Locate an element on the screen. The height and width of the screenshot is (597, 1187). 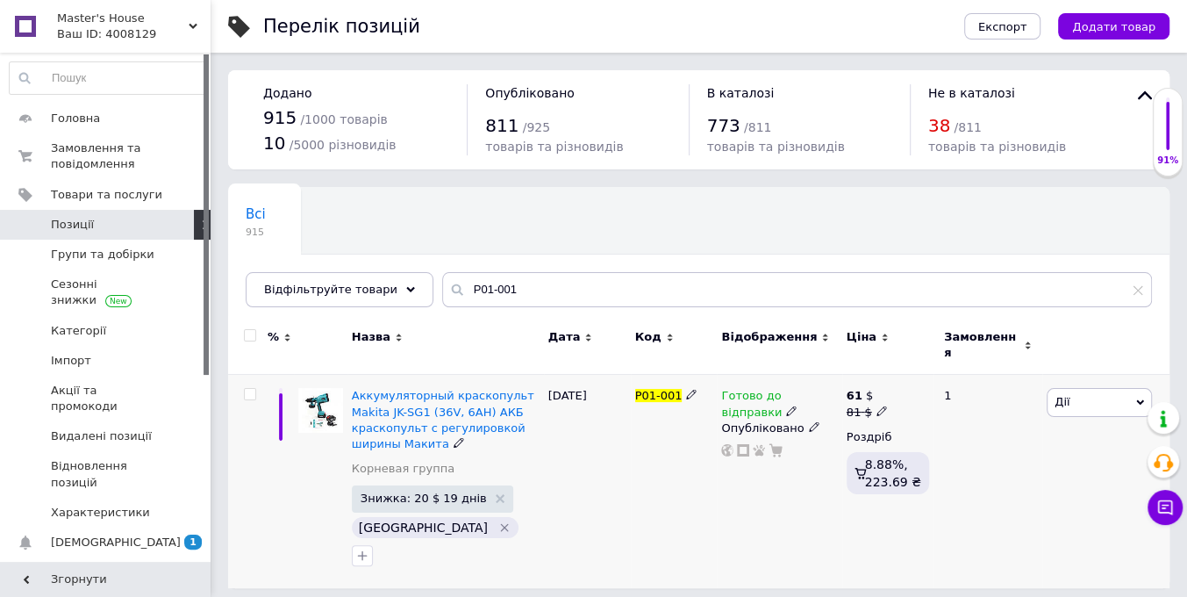
span: Групи та добірки is located at coordinates (103, 255).